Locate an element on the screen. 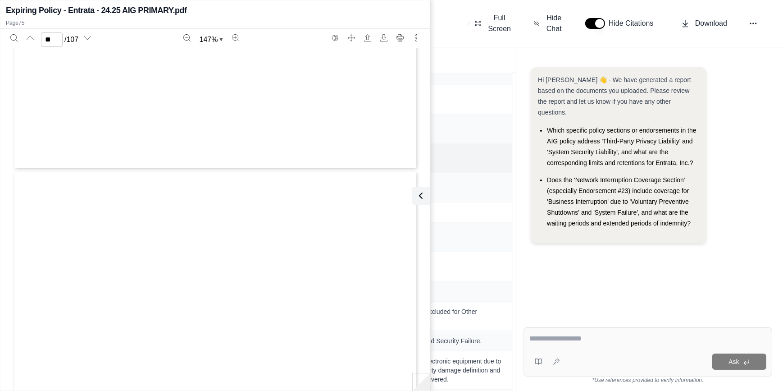 This screenshot has width=783, height=391. span: Full Screen is located at coordinates (499, 23).